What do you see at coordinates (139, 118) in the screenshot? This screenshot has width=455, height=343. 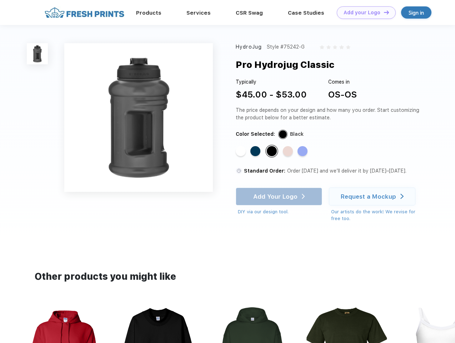 I see `img: func=resize&h=640` at bounding box center [139, 118].